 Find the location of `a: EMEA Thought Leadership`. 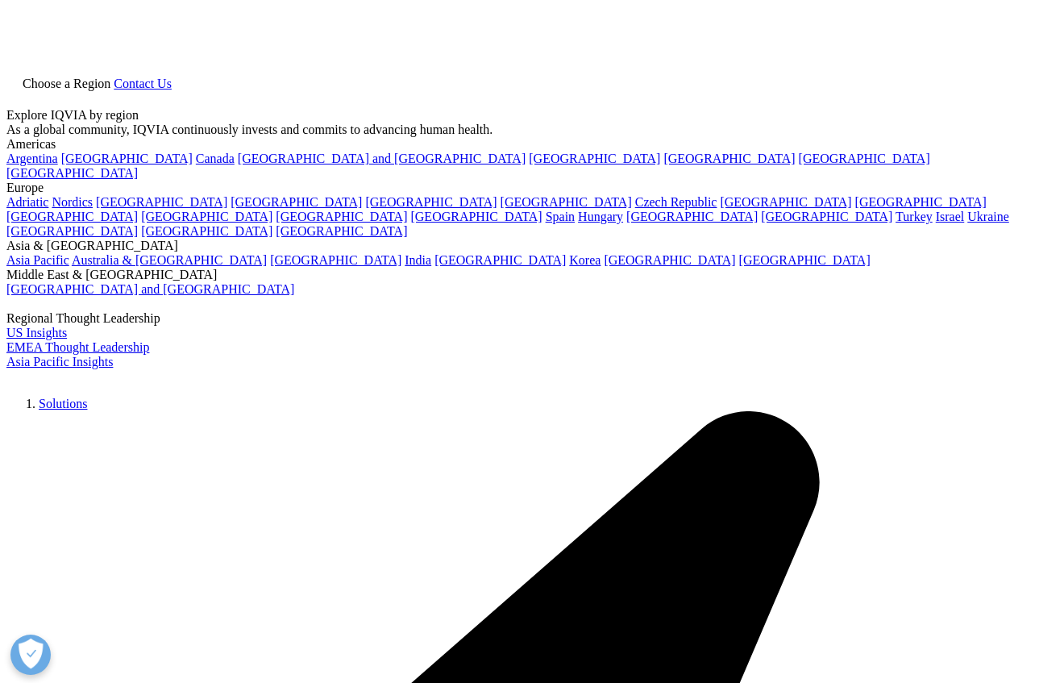

a: EMEA Thought Leadership is located at coordinates (77, 346).